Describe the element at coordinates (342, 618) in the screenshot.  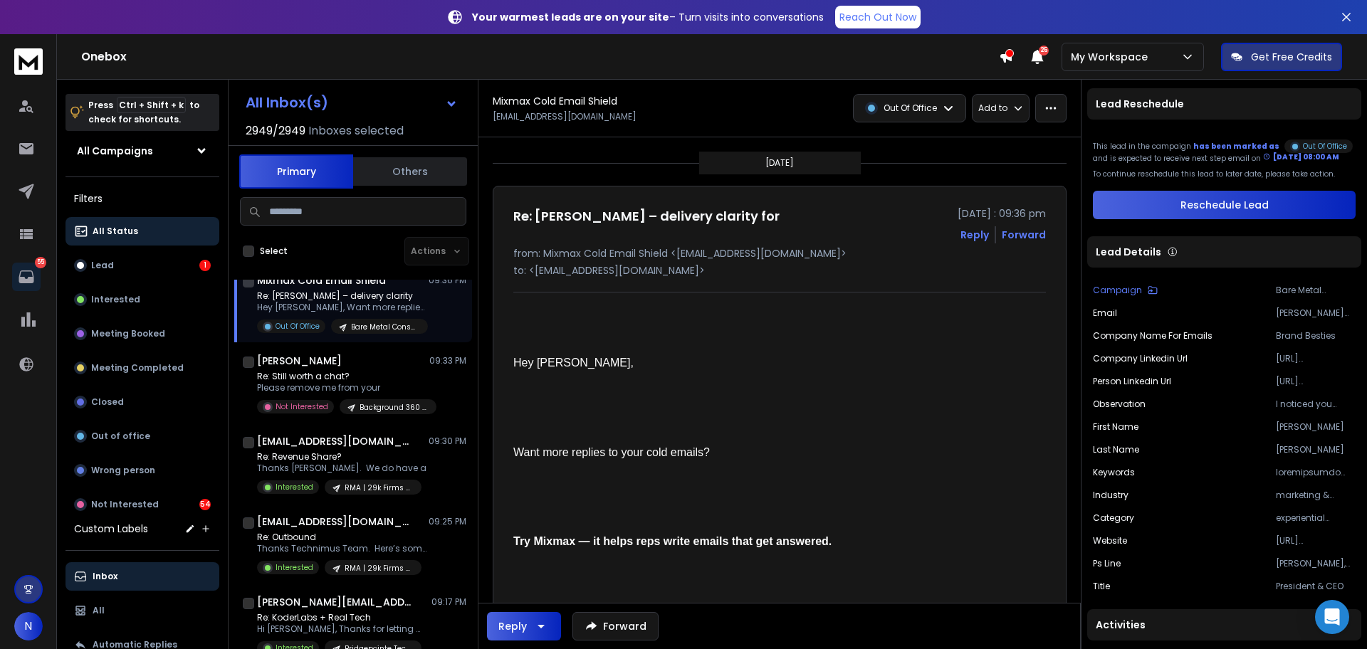
I see `p: Re: KoderLabs + Real Tech` at that location.